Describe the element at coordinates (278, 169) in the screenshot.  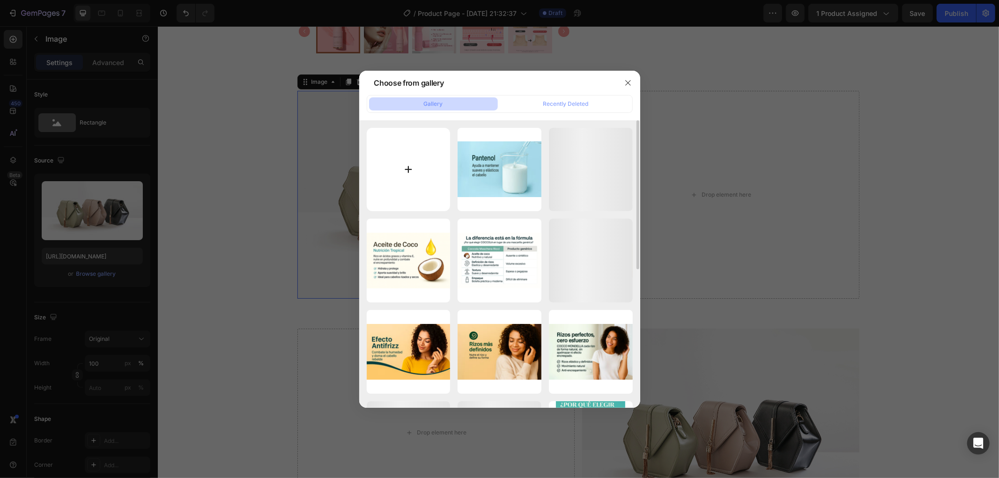
I see `img: image_demo.jpg` at that location.